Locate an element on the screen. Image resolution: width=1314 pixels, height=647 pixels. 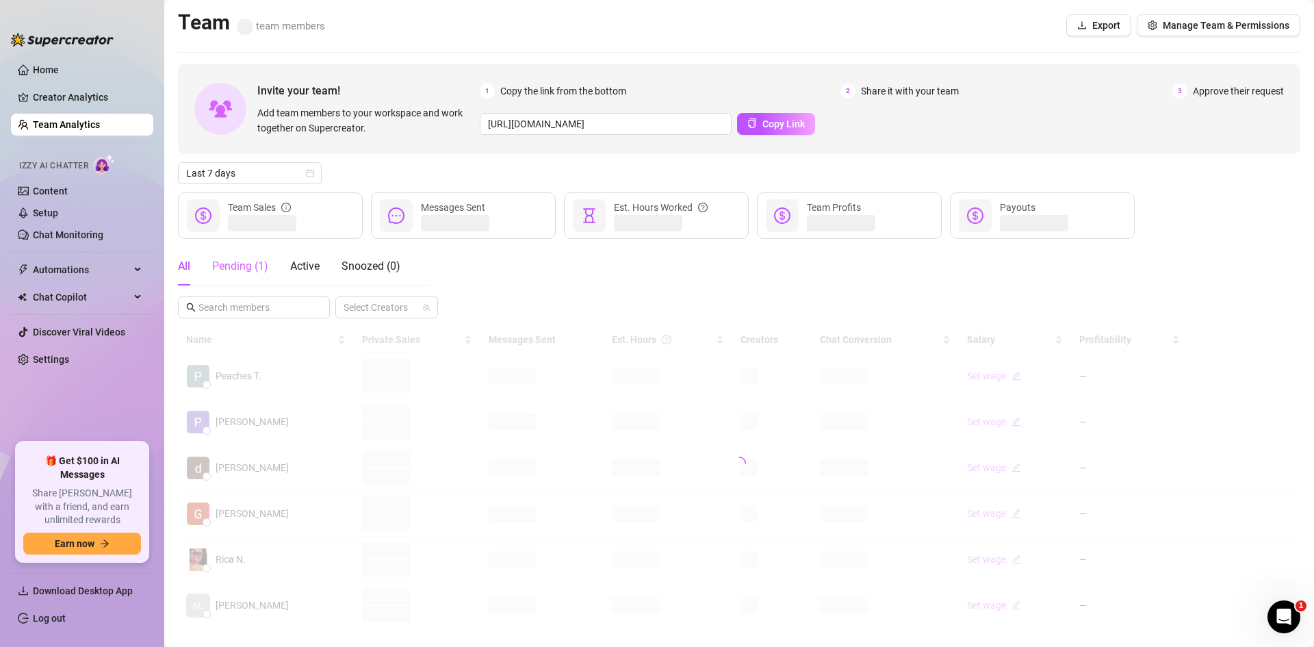
span: loading is located at coordinates (738, 463).